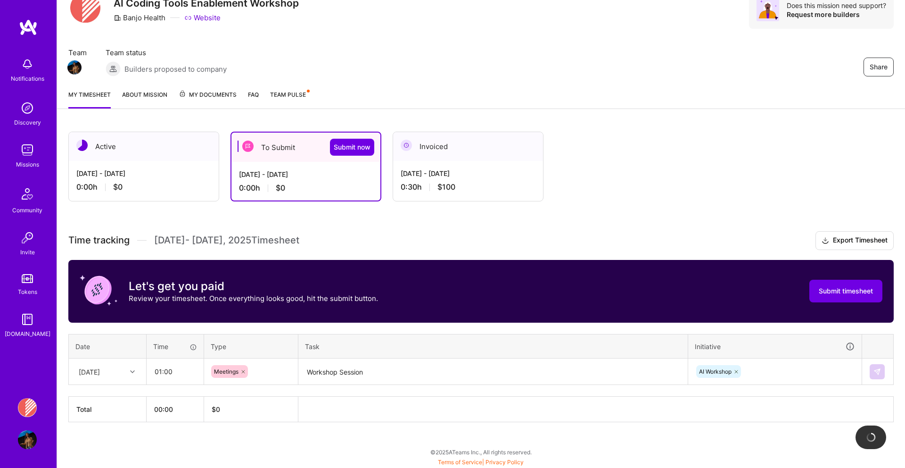 The image size is (905, 468). I want to click on th: Type, so click(251, 346).